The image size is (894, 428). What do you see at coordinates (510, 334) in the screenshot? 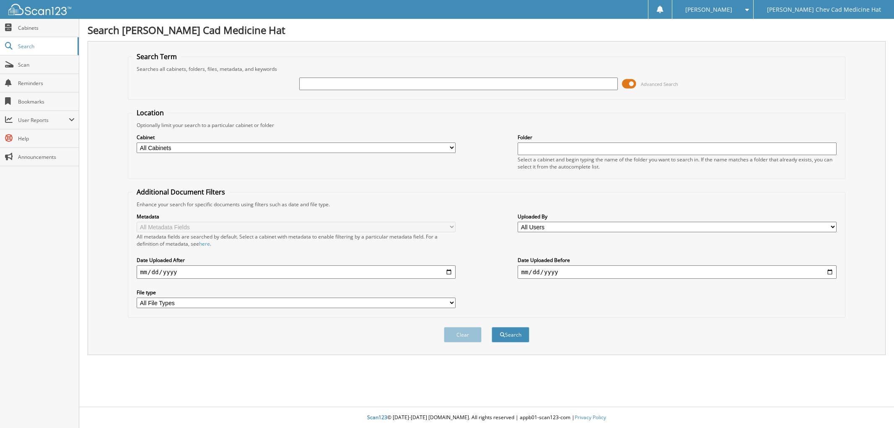
I see `button: Search` at bounding box center [510, 334].